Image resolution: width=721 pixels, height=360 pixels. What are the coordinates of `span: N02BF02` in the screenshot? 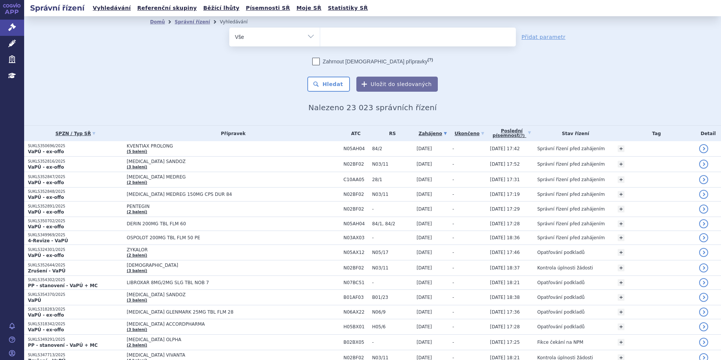 It's located at (356, 209).